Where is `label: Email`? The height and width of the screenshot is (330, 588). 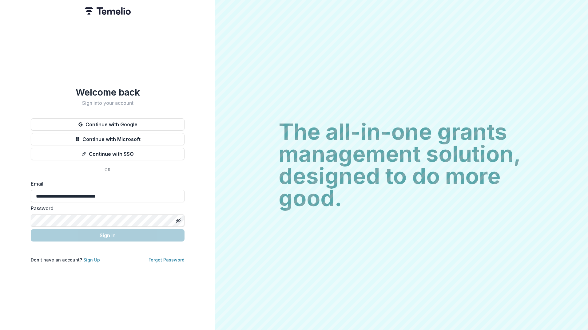 label: Email is located at coordinates (106, 184).